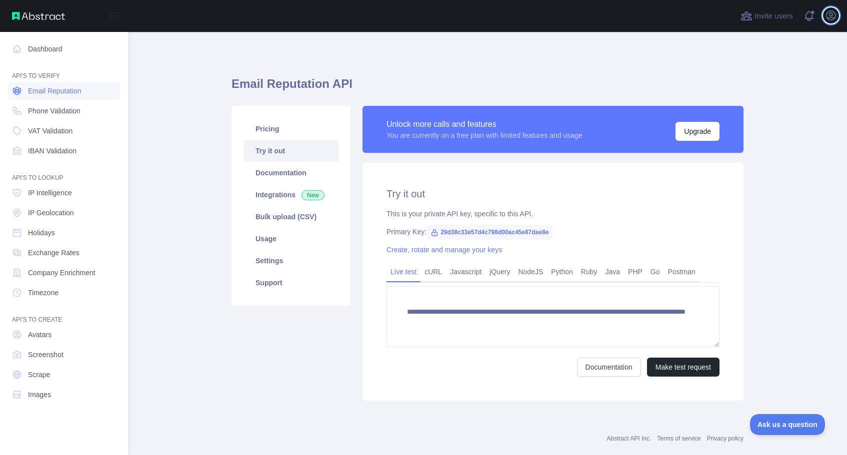 This screenshot has width=847, height=455. I want to click on div: API'S TO VERIFY, so click(64, 70).